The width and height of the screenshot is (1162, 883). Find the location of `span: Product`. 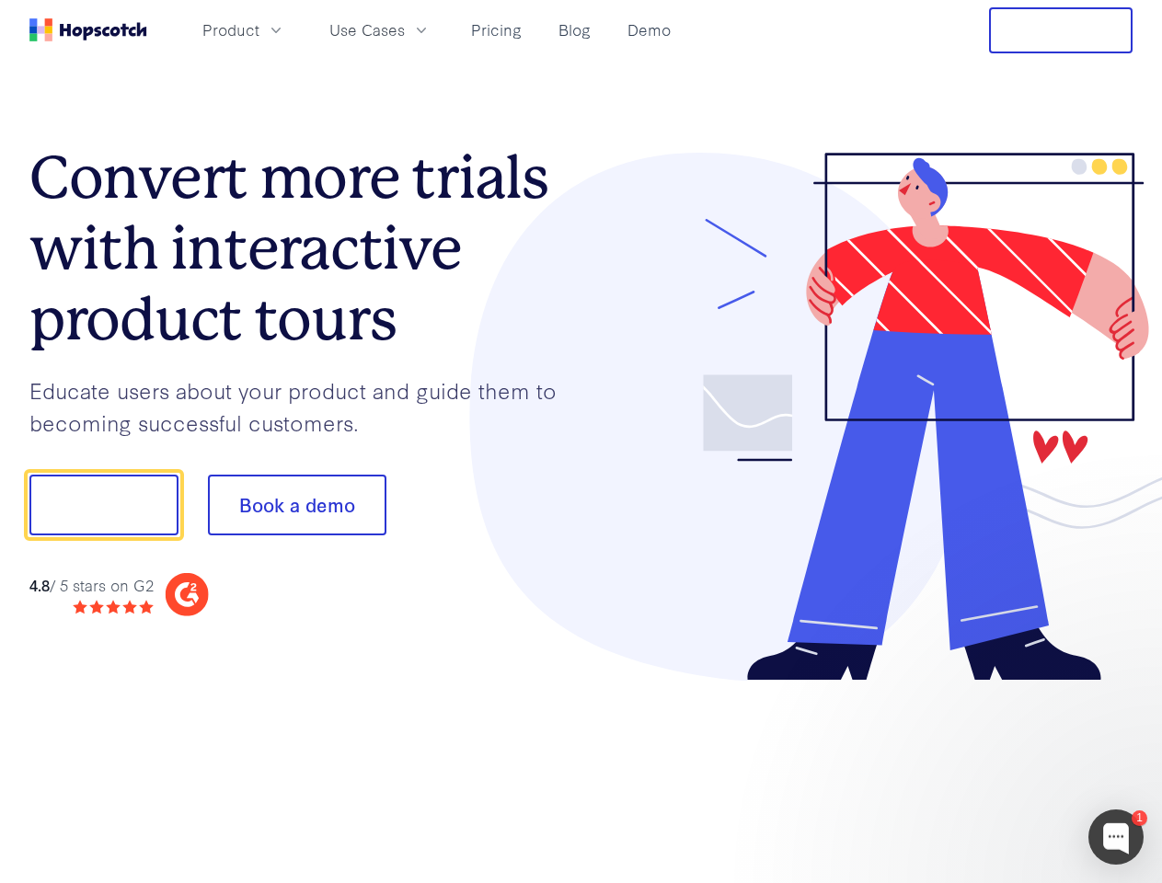

span: Product is located at coordinates (231, 29).